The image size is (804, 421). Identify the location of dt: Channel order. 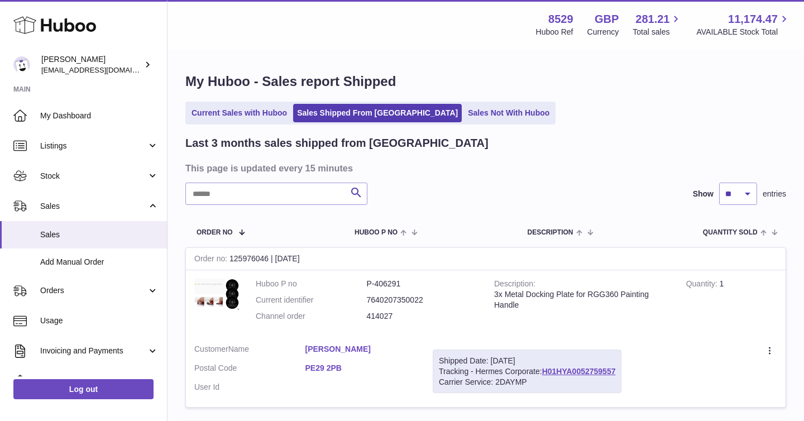
(311, 316).